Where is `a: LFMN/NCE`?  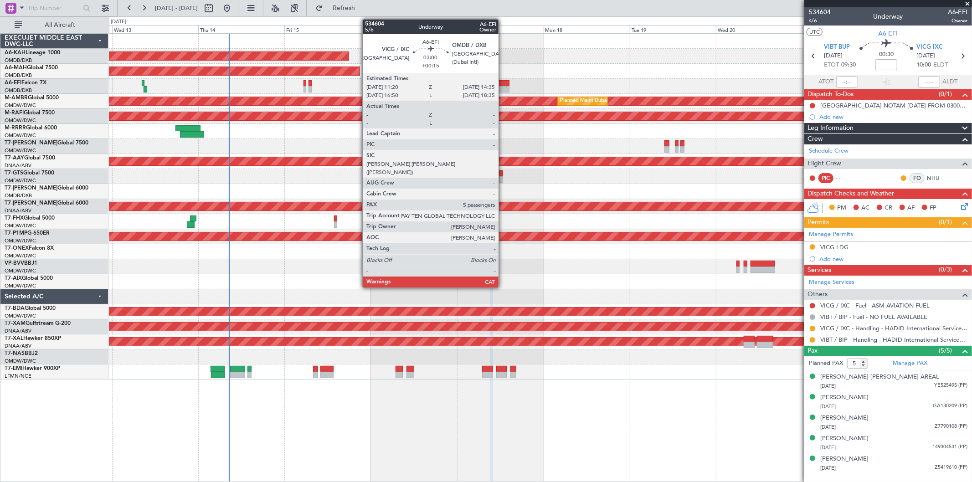 a: LFMN/NCE is located at coordinates (18, 376).